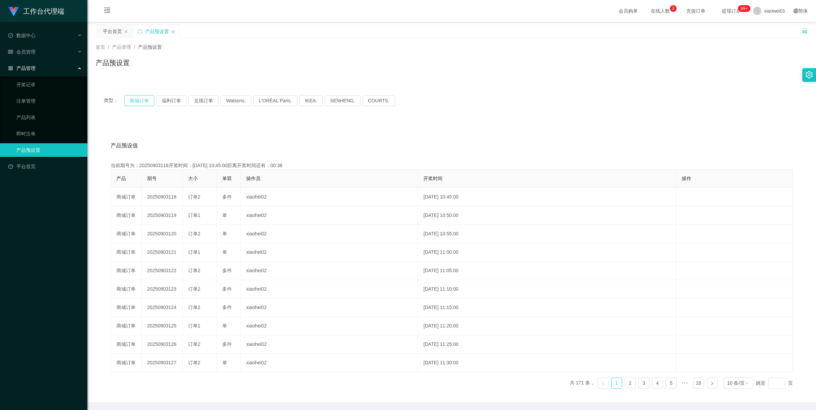 The height and width of the screenshot is (410, 816). What do you see at coordinates (36, 11) in the screenshot?
I see `a: 工作台代理端` at bounding box center [36, 11].